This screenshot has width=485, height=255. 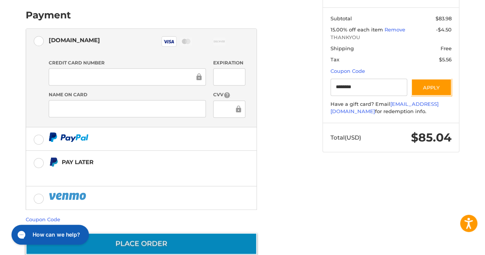 What do you see at coordinates (127, 95) in the screenshot?
I see `label: Name on Card` at bounding box center [127, 95].